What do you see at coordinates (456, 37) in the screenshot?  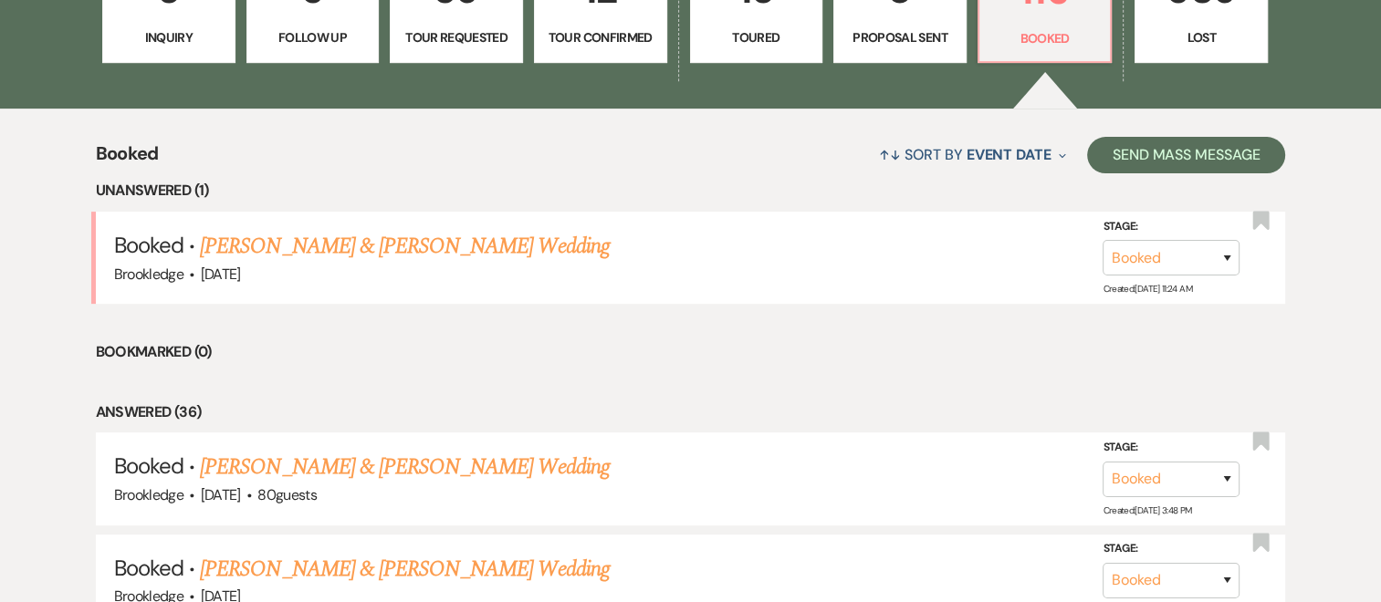 I see `p: Tour Requested` at bounding box center [456, 37].